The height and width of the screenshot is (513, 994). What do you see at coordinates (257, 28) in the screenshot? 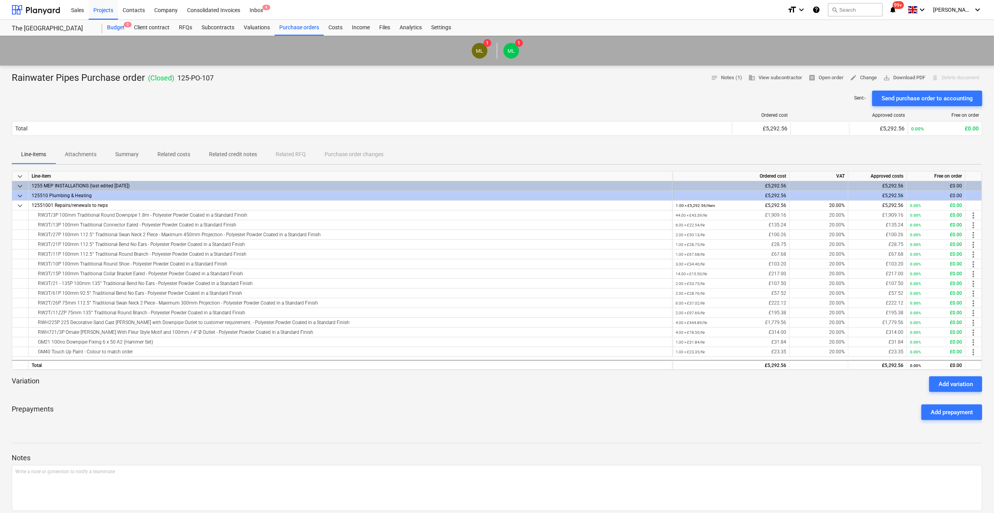
I see `div: Valuations` at bounding box center [257, 28].